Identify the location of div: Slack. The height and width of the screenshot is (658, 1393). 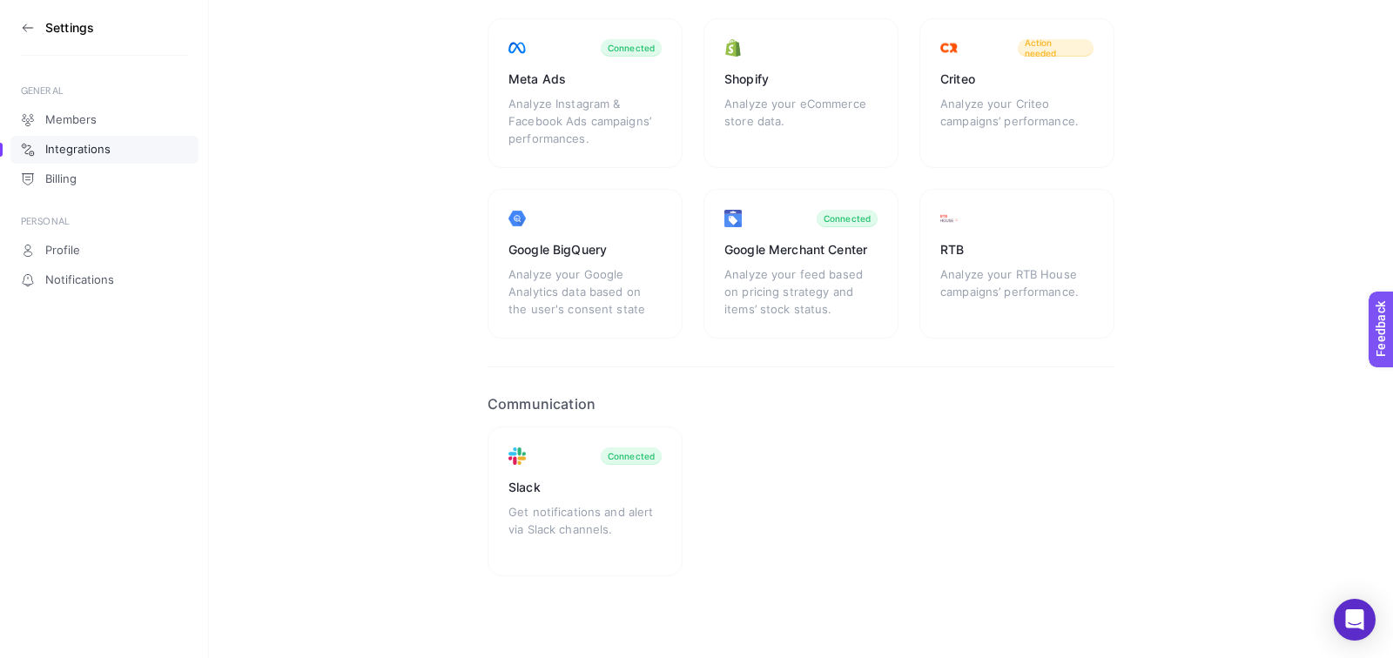
(585, 487).